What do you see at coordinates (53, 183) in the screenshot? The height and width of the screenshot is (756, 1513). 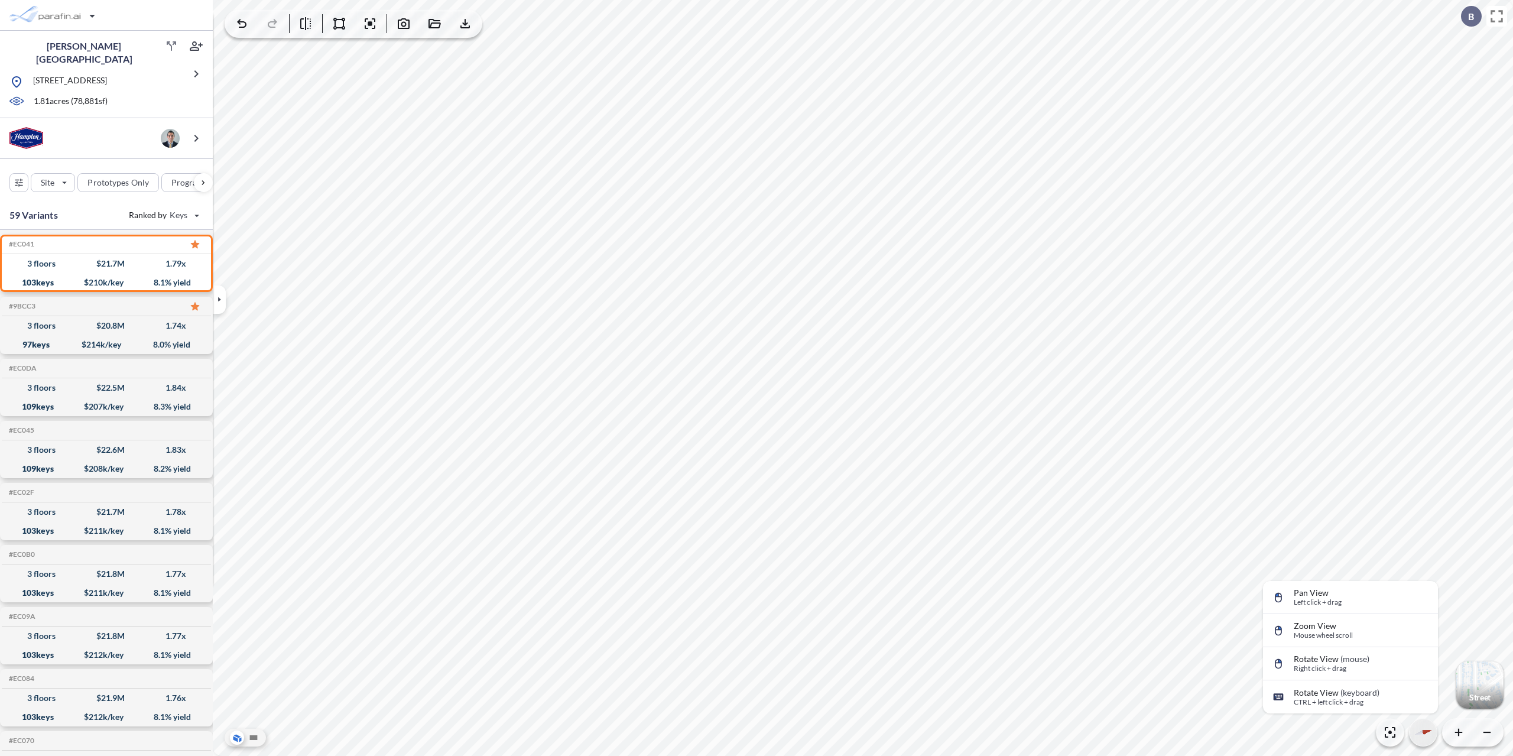 I see `button: Site` at bounding box center [53, 183].